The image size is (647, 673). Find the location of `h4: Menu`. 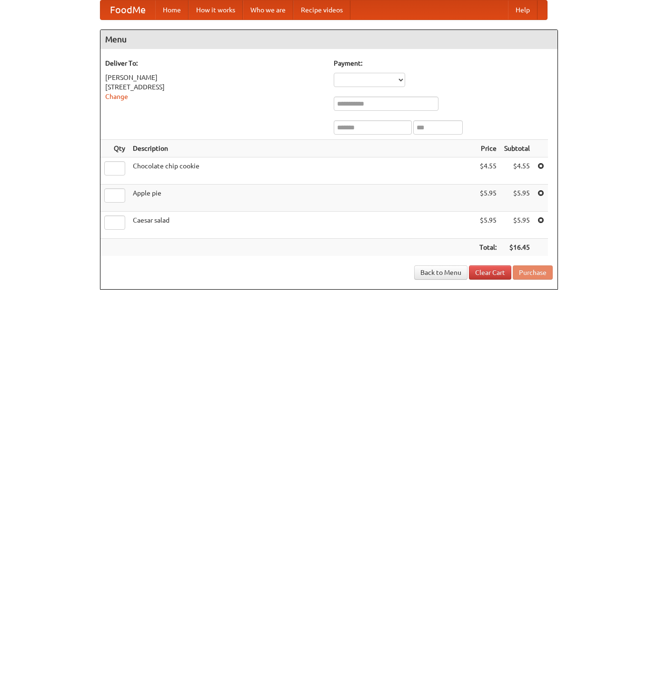

h4: Menu is located at coordinates (329, 39).